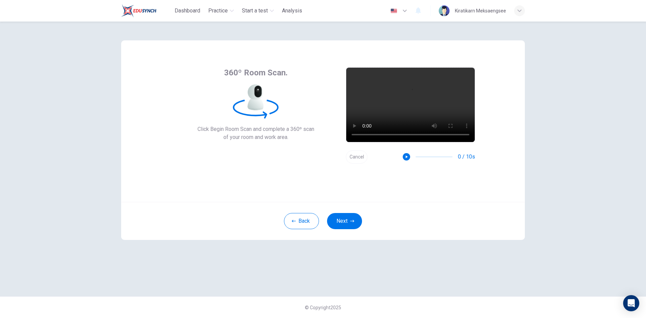 Image resolution: width=646 pixels, height=318 pixels. What do you see at coordinates (394, 11) in the screenshot?
I see `img: en` at bounding box center [394, 11].